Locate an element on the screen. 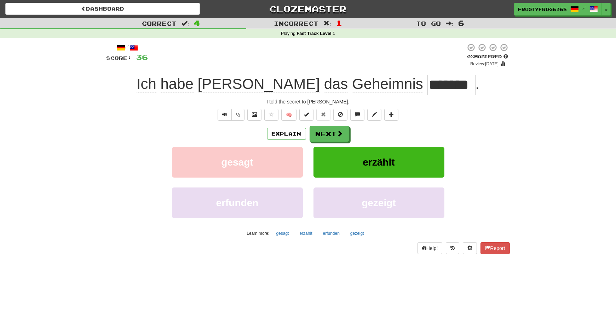 Image resolution: width=616 pixels, height=328 pixels. a: FrostyFrog6368 / is located at coordinates (558, 9).